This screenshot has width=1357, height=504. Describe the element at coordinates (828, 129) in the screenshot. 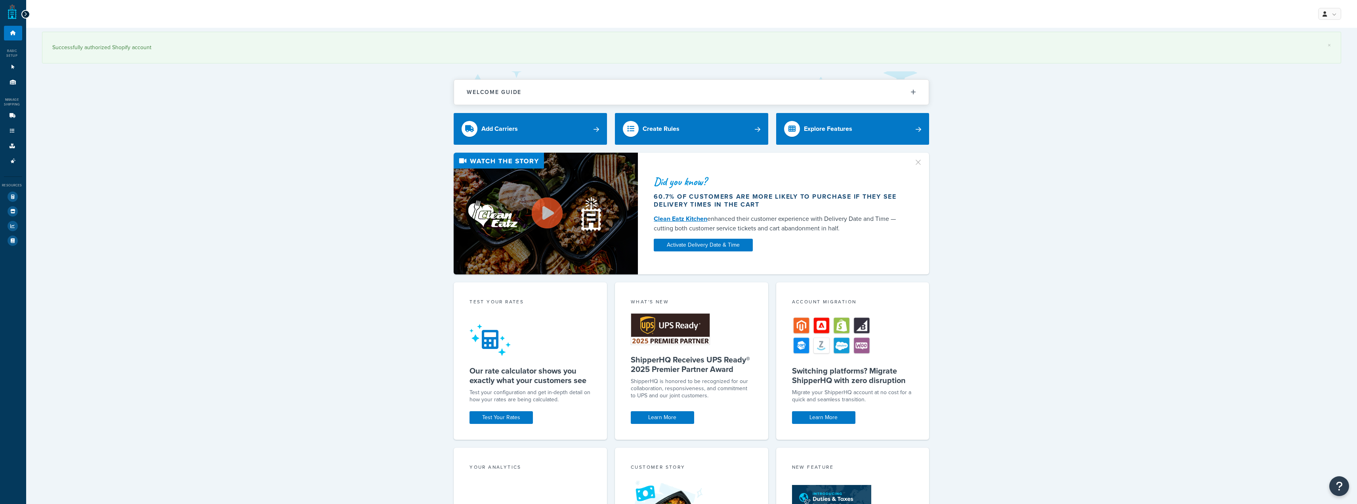

I see `div: Explore Features` at that location.